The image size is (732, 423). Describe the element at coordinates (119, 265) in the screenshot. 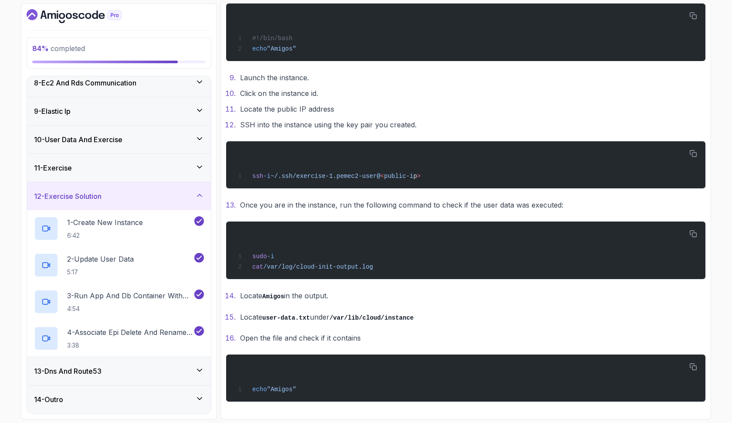

I see `button: 2-Update User Data5:17` at that location.